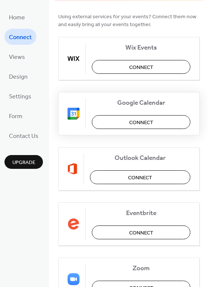 The image size is (209, 287). I want to click on img: wix, so click(73, 58).